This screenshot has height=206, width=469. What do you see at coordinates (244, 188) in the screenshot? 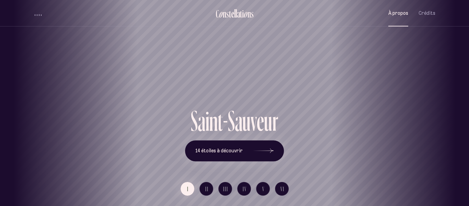
I see `button: IV` at bounding box center [244, 188].